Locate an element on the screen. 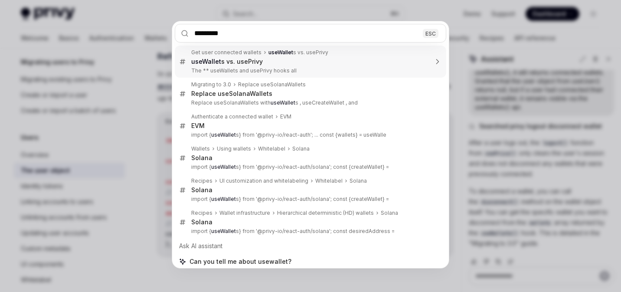 This screenshot has height=292, width=621. div: Authenticate a connected wallet is located at coordinates (232, 117).